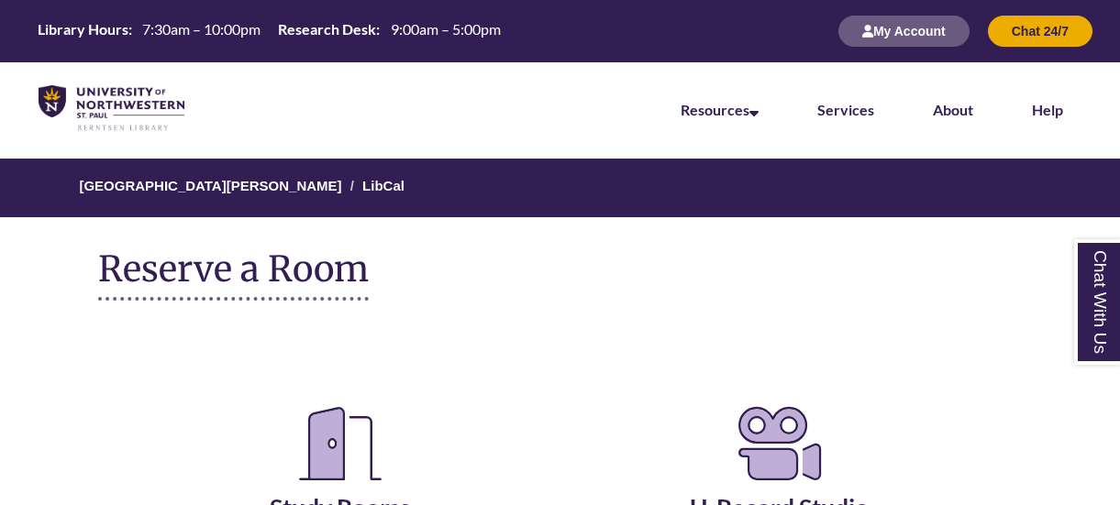 This screenshot has height=505, width=1120. I want to click on a: Help, so click(1048, 109).